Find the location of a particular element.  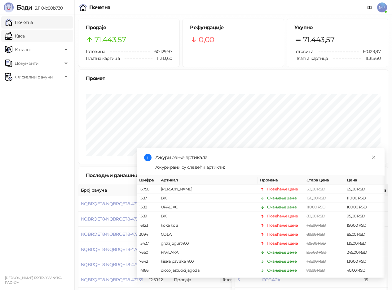

div: Промет is located at coordinates (233, 78).